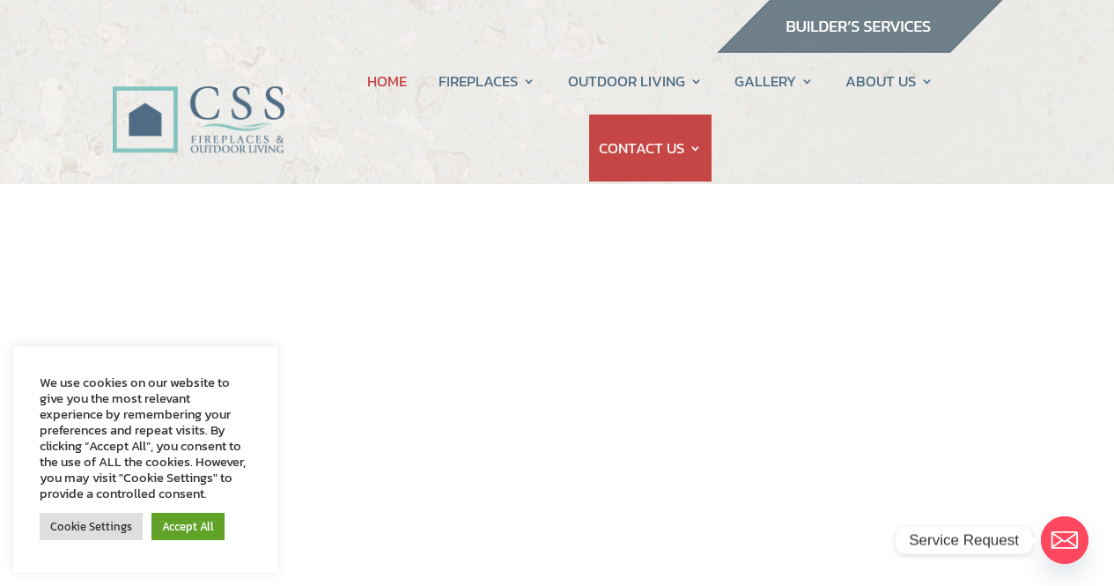  Describe the element at coordinates (91, 526) in the screenshot. I see `a: Cookie Settings` at that location.